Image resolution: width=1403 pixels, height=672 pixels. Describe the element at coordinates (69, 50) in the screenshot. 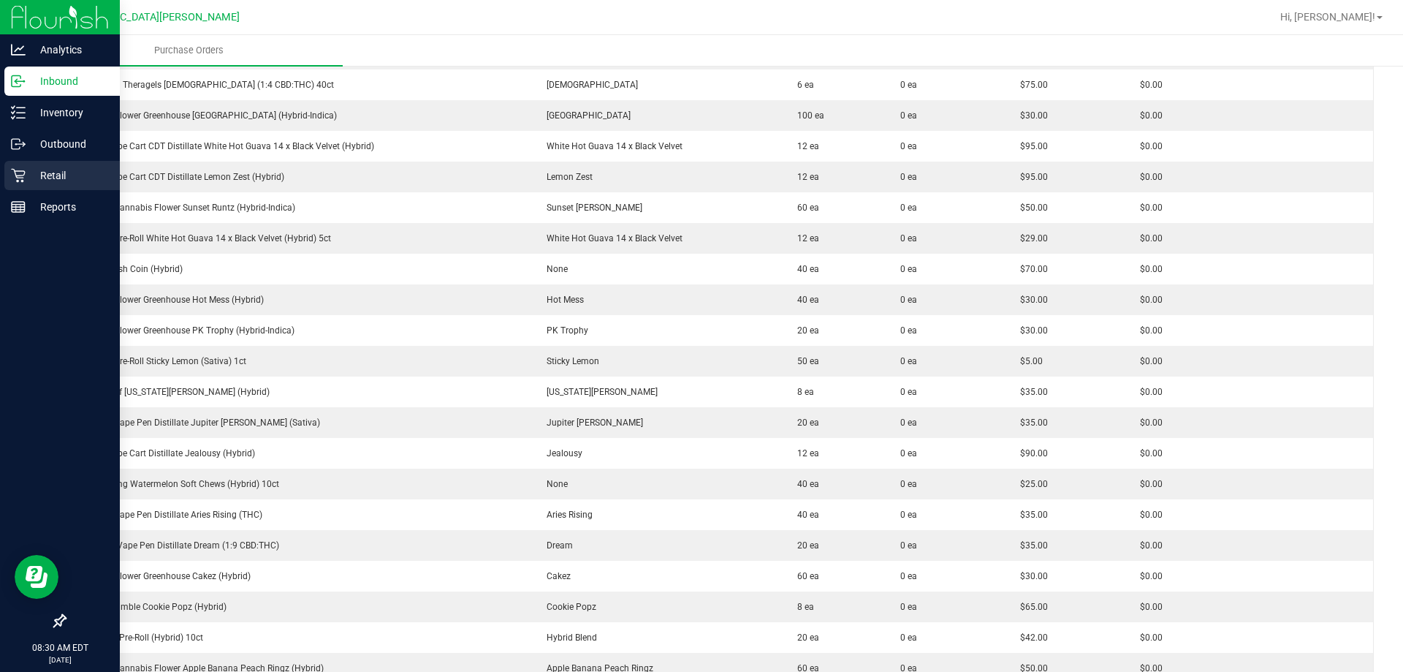

I see `p: Analytics` at that location.